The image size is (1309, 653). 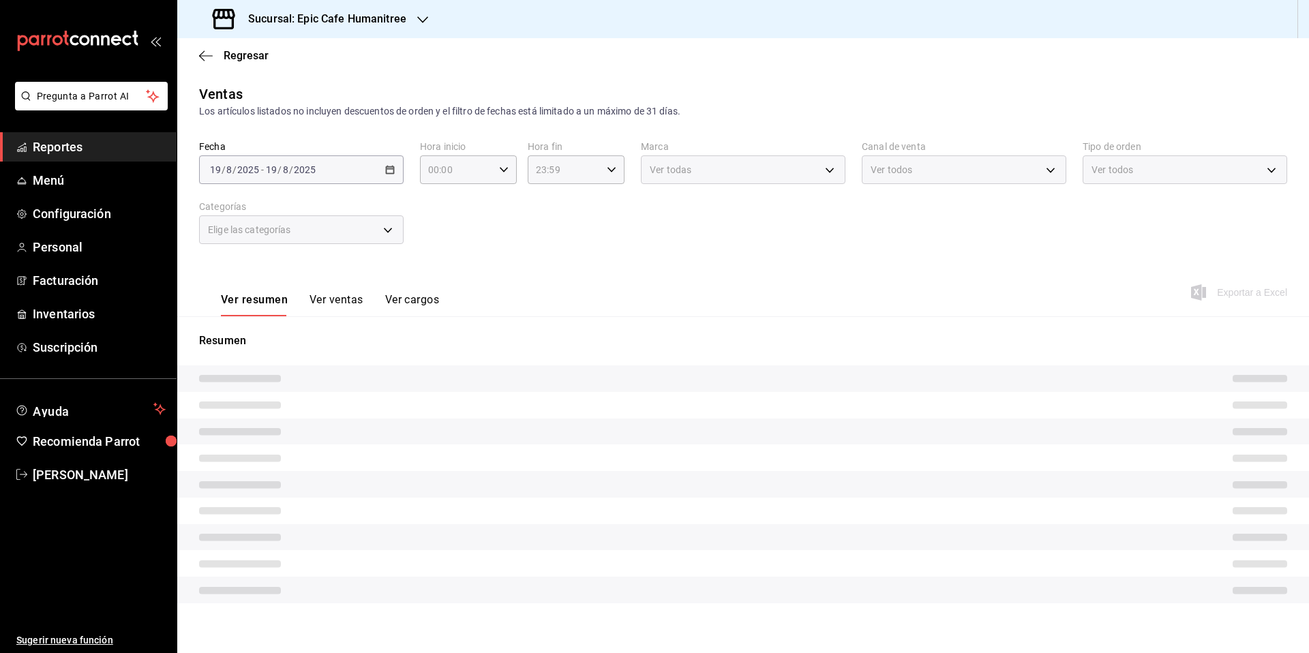 I want to click on button: Ver cargos, so click(x=412, y=305).